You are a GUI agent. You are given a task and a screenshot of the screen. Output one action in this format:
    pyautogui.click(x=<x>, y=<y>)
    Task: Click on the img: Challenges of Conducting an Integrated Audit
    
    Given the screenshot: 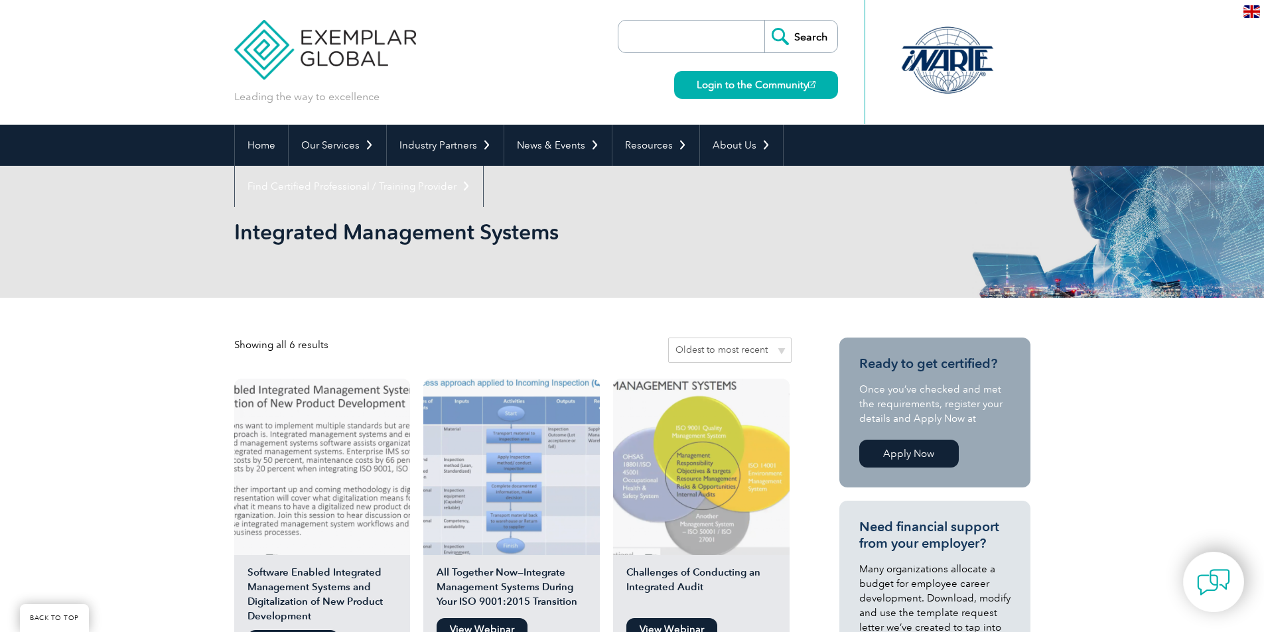 What is the action you would take?
    pyautogui.click(x=701, y=467)
    